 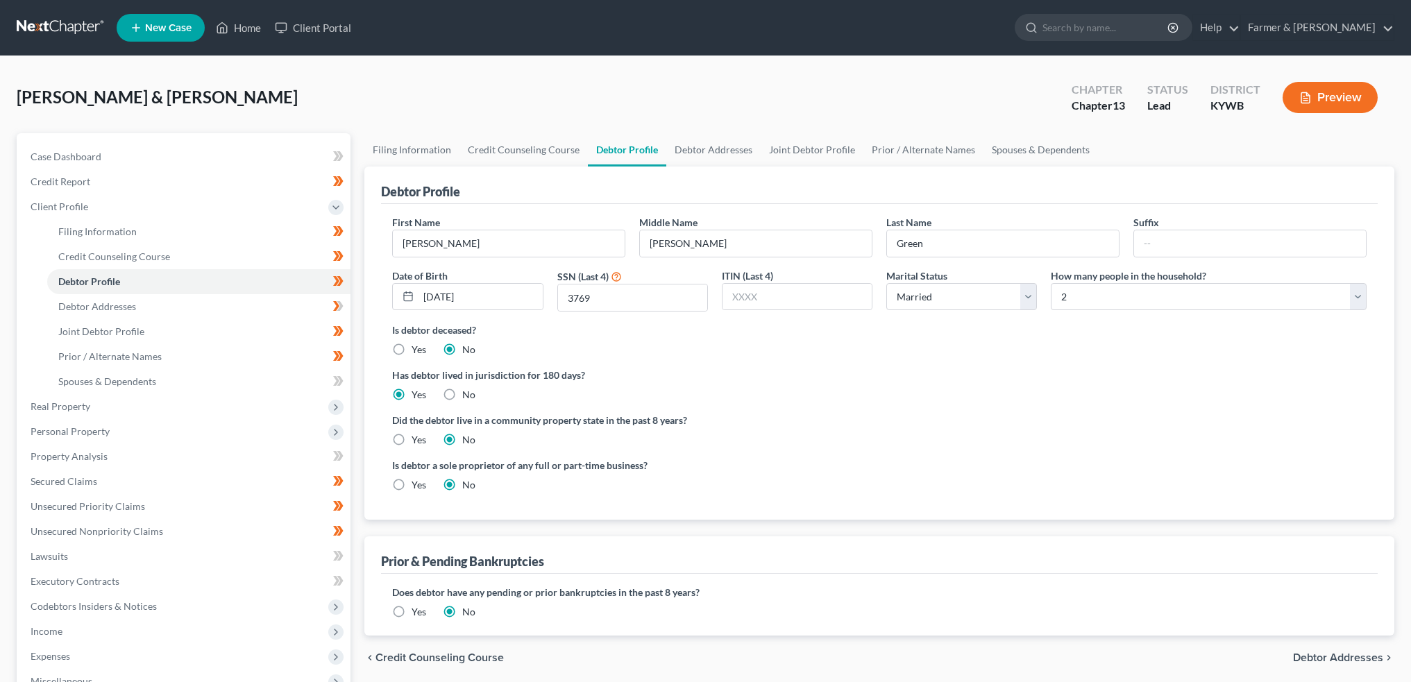 What do you see at coordinates (185, 182) in the screenshot?
I see `a: Credit Report` at bounding box center [185, 182].